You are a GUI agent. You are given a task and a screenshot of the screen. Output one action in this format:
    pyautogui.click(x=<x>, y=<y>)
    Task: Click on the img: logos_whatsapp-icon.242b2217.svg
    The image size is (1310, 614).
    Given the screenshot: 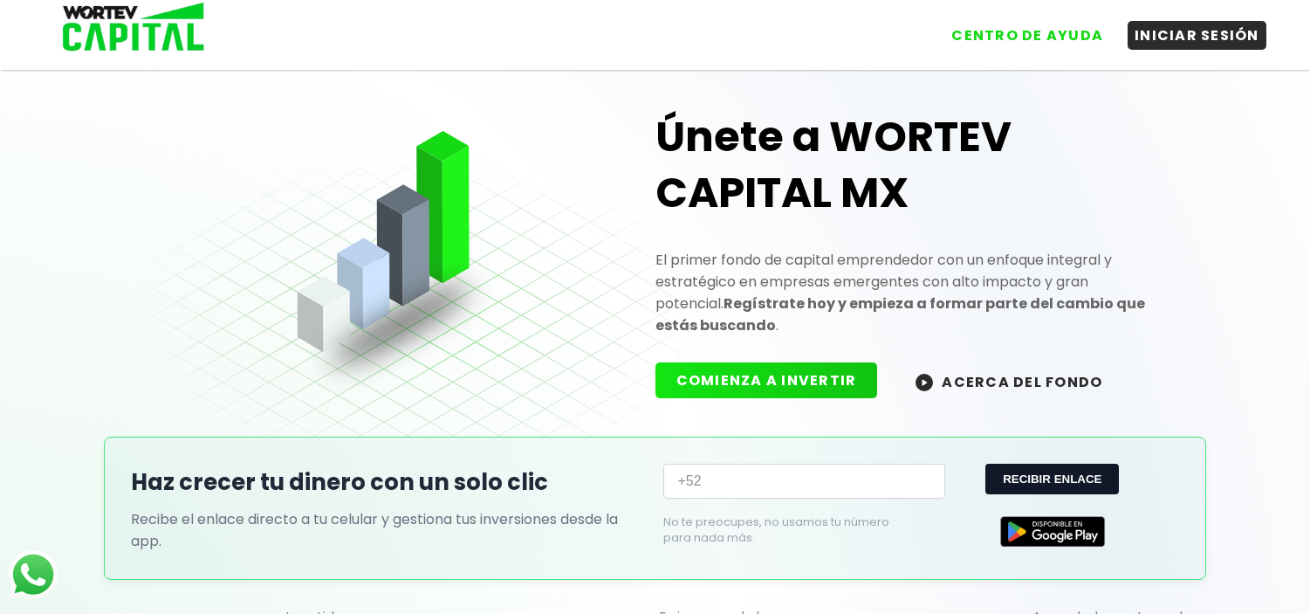 What is the action you would take?
    pyautogui.click(x=33, y=574)
    